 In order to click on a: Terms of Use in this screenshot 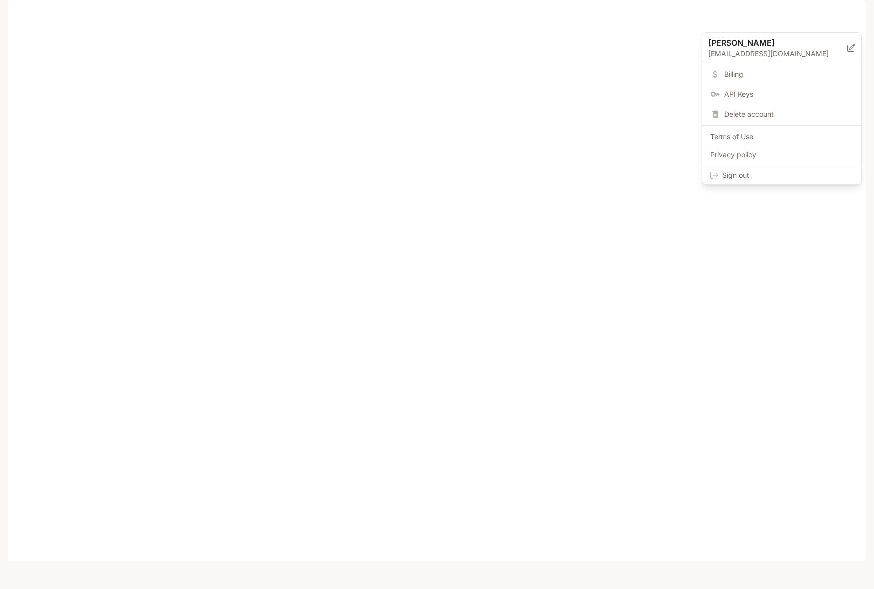, I will do `click(782, 137)`.